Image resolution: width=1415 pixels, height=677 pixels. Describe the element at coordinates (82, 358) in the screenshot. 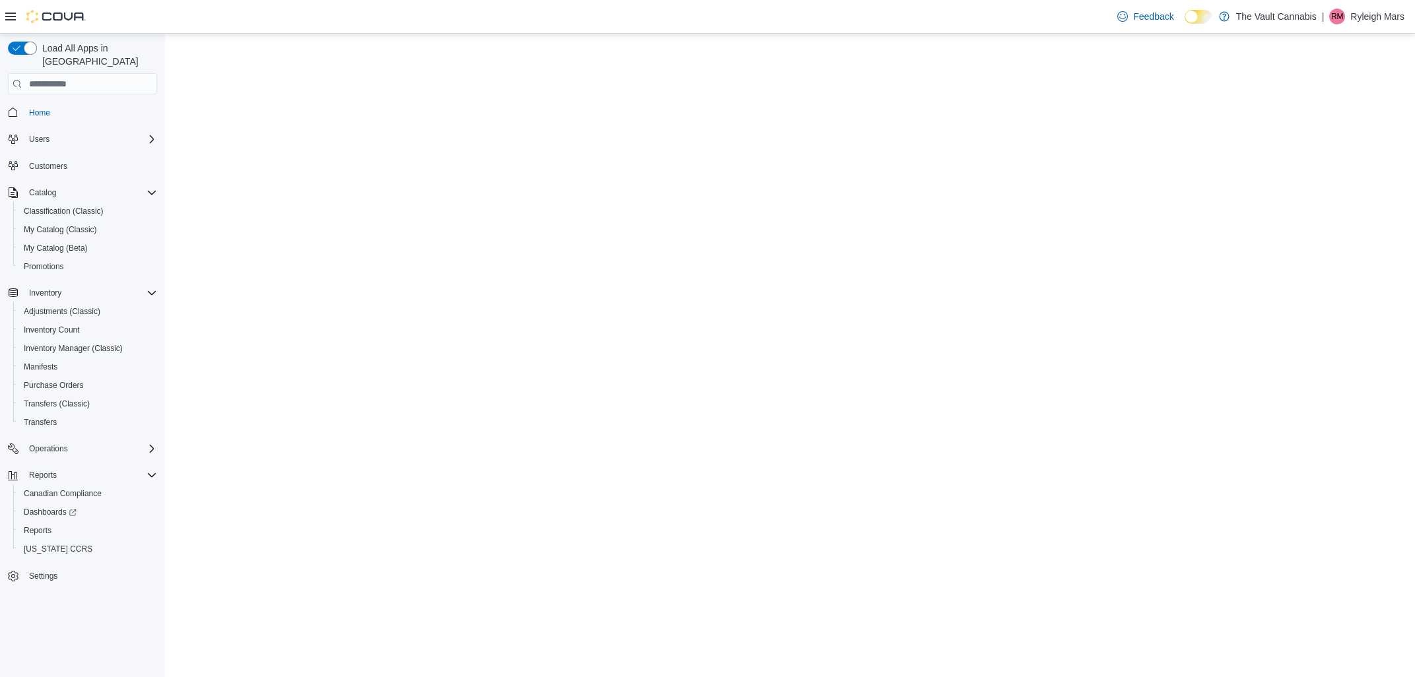

I see `nav: Complex example` at that location.